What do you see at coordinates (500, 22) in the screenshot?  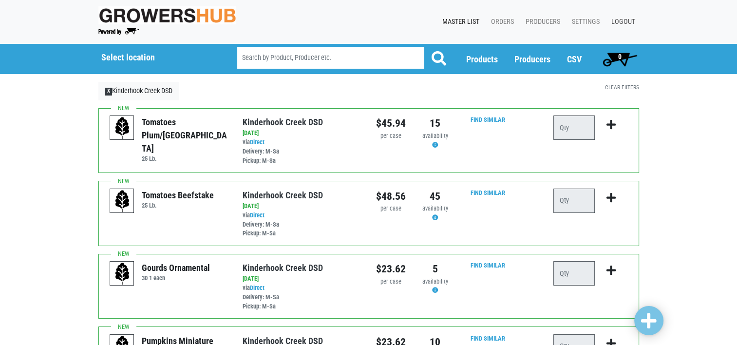 I see `a: Orders` at bounding box center [500, 22].